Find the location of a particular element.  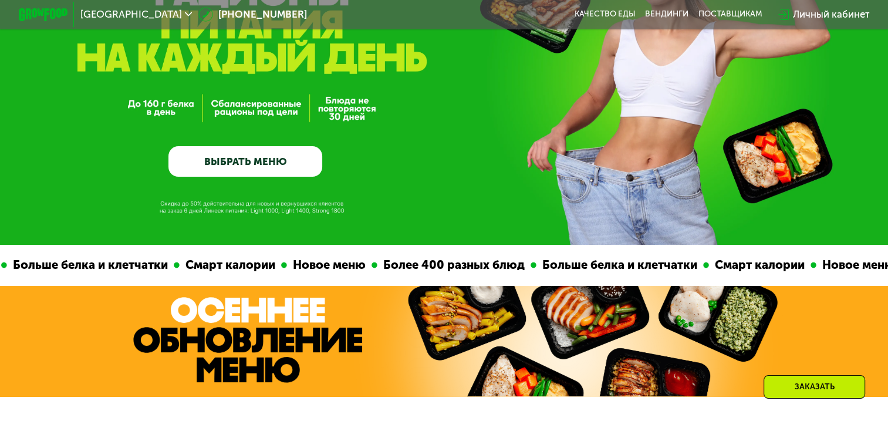

div: поставщикам is located at coordinates (730, 14).